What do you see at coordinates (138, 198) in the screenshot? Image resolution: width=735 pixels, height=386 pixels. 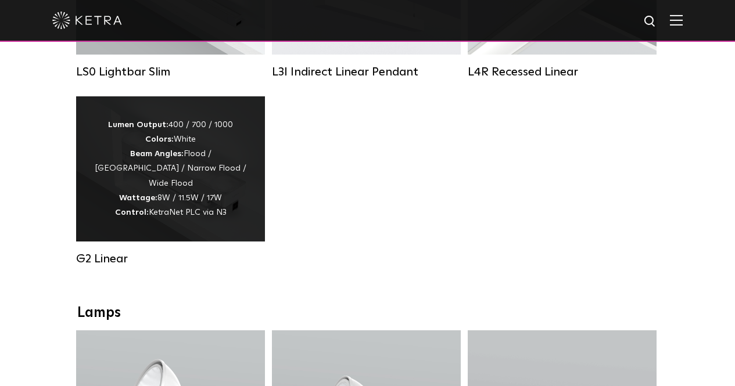 I see `strong: Wattage:` at bounding box center [138, 198].